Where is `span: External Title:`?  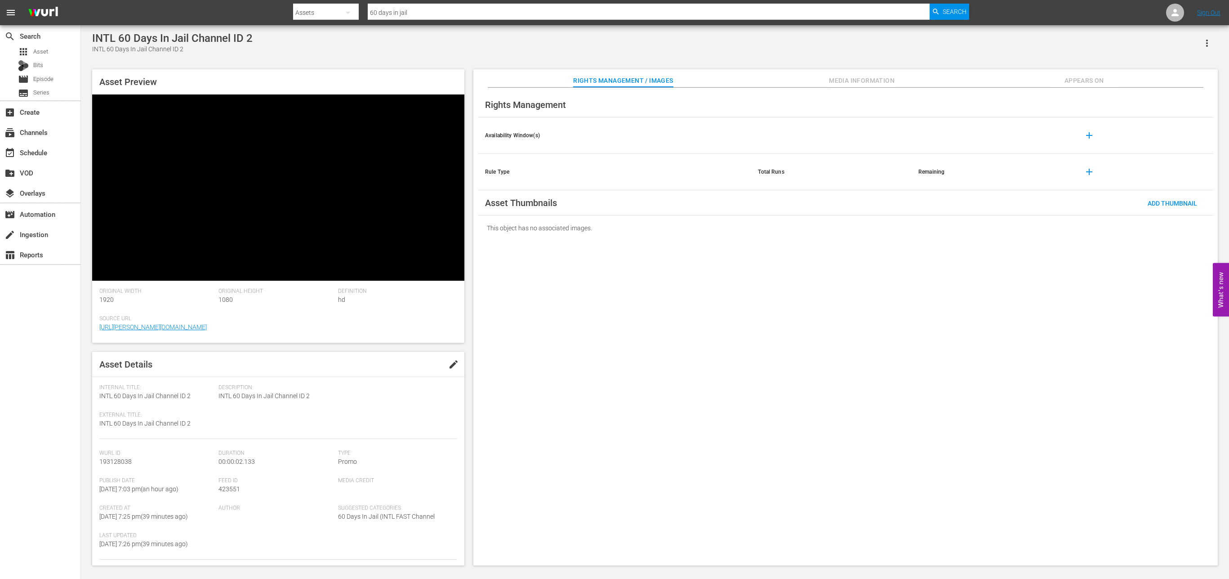
span: External Title: is located at coordinates (156, 415).